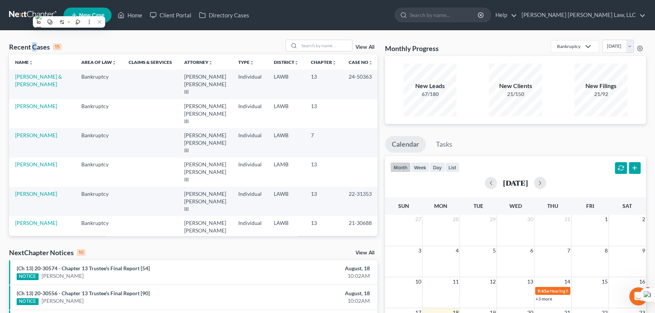 This screenshot has width=655, height=313. Describe the element at coordinates (532, 251) in the screenshot. I see `span: 6` at that location.